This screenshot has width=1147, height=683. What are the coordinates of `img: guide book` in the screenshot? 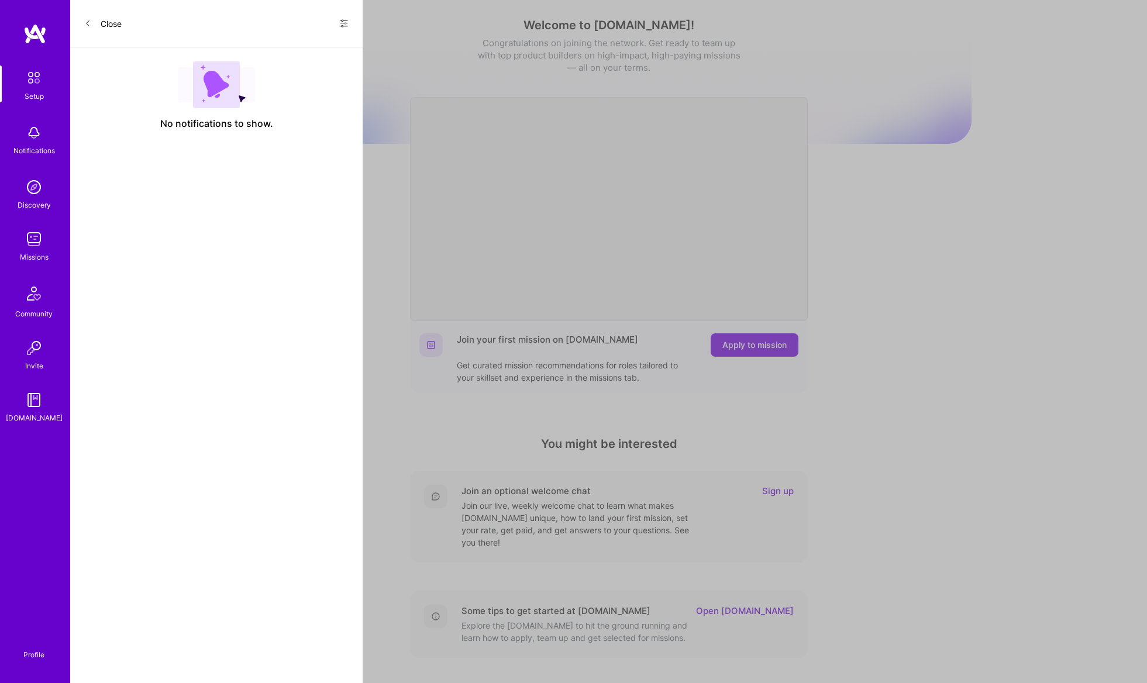 It's located at (34, 400).